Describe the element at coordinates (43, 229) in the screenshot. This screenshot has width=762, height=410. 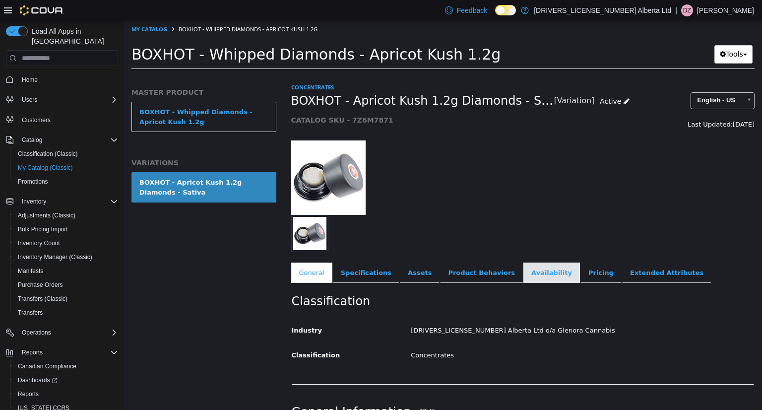
I see `a: Bulk Pricing Import` at that location.